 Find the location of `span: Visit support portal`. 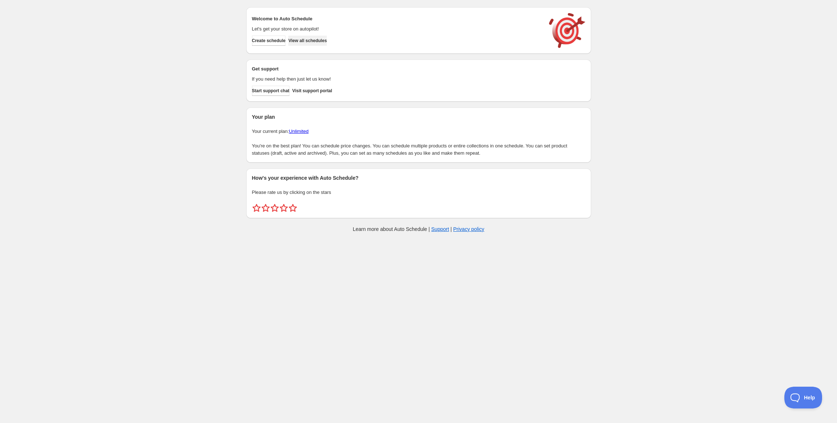

span: Visit support portal is located at coordinates (312, 91).